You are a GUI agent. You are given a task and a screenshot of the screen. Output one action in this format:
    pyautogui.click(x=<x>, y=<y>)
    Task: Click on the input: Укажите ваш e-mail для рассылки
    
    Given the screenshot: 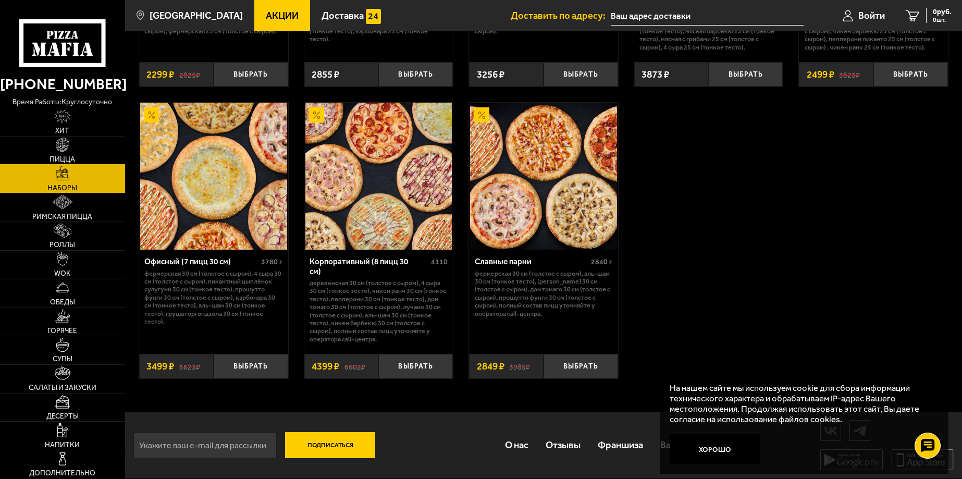 What is the action you would take?
    pyautogui.click(x=205, y=445)
    